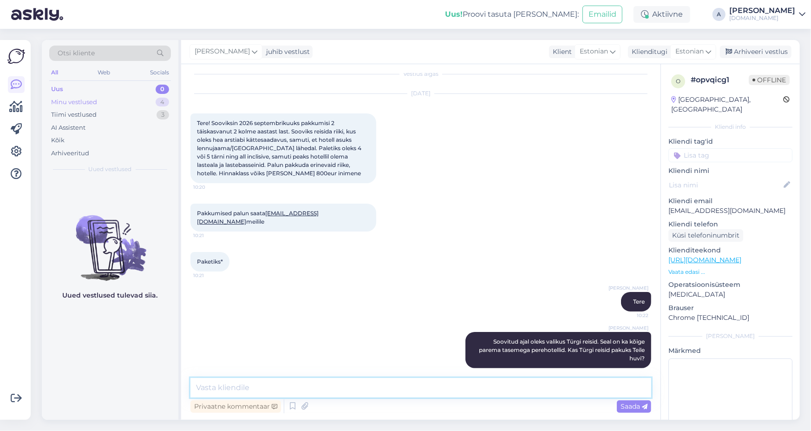 This screenshot has height=431, width=811. Describe the element at coordinates (730, 155) in the screenshot. I see `input: Lisa tag` at that location.